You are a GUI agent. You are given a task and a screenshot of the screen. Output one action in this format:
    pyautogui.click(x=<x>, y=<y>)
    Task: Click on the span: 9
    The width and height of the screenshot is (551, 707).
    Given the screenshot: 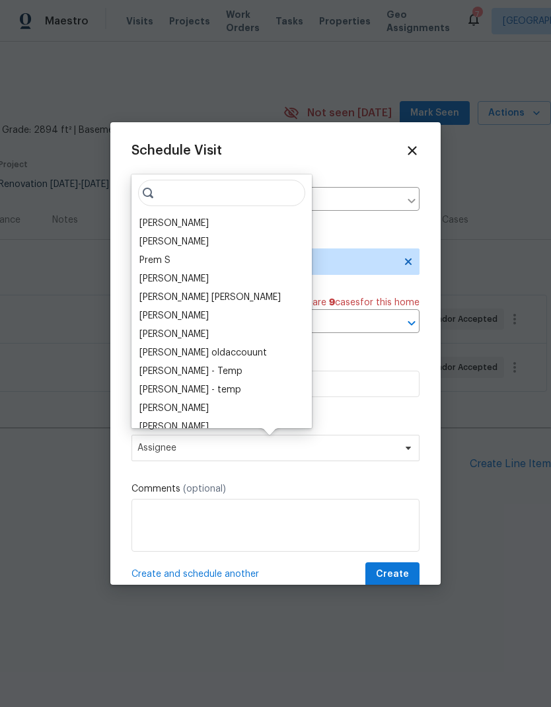 What is the action you would take?
    pyautogui.click(x=332, y=302)
    